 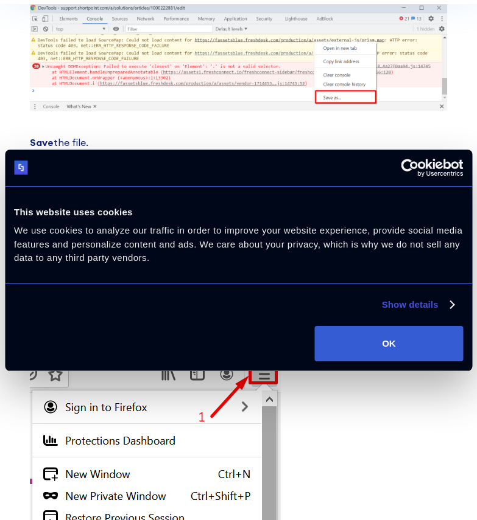 I want to click on p: the file., so click(x=238, y=142).